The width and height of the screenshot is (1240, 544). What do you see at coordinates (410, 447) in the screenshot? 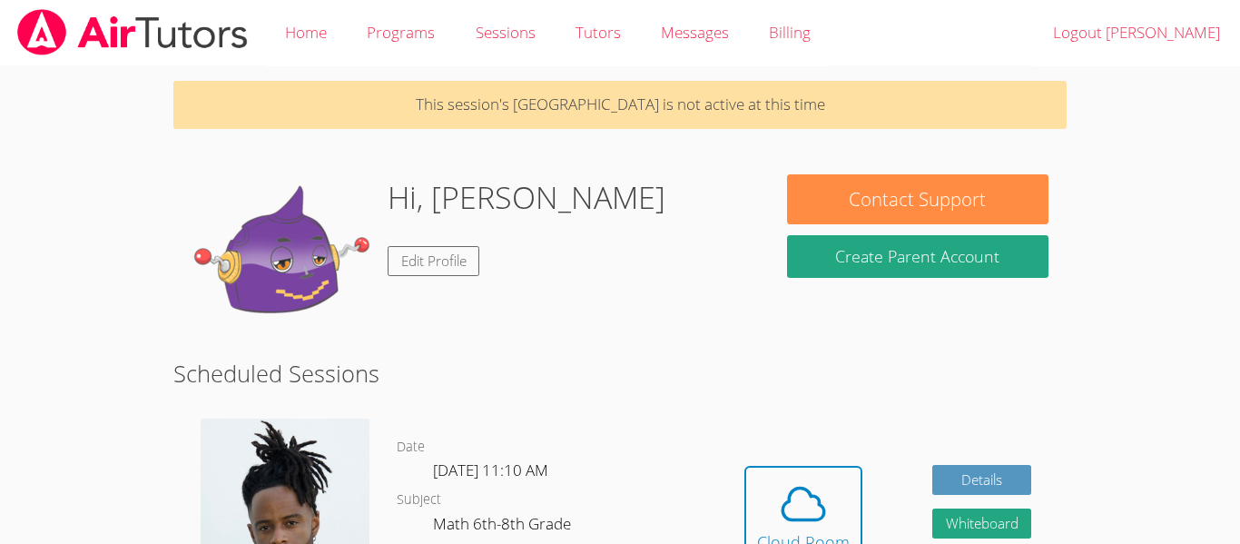
I see `dt: Date` at bounding box center [410, 447].